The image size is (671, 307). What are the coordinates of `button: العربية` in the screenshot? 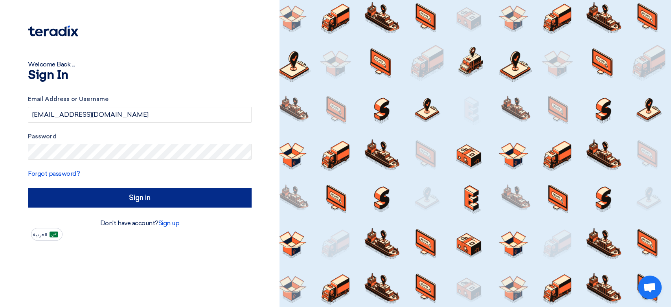 It's located at (47, 234).